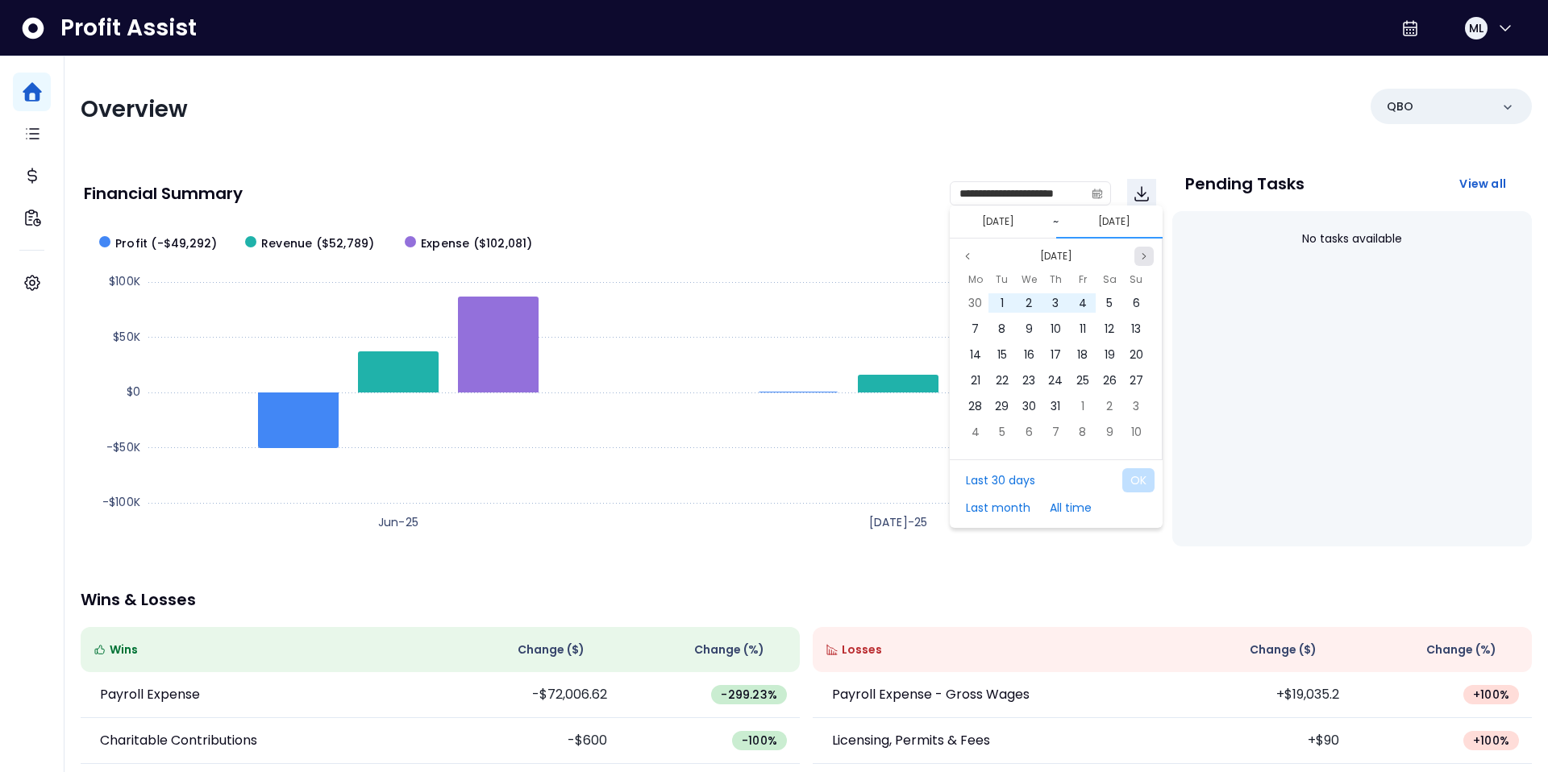  I want to click on div: 22 Jul 2025, so click(1001, 380).